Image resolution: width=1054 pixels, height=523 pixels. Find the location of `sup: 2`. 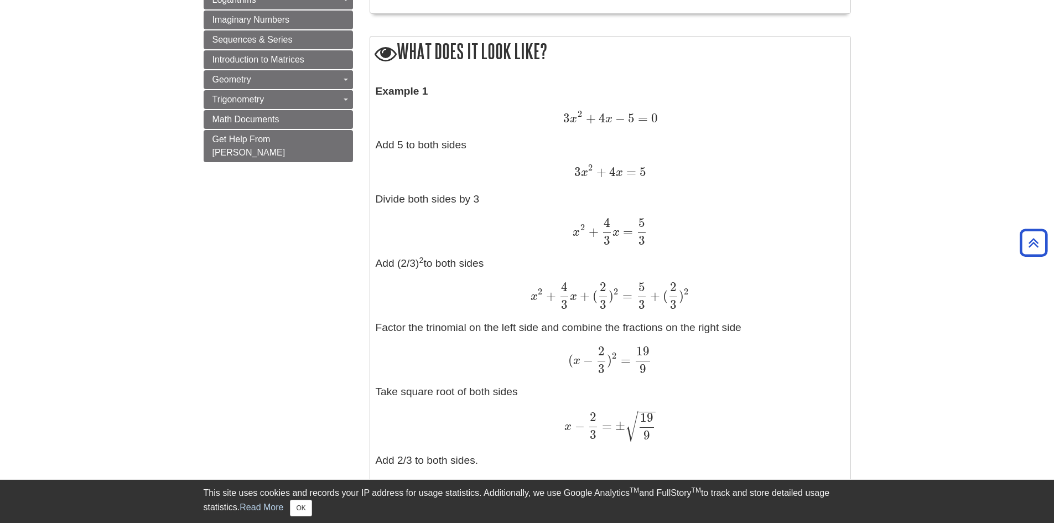

sup: 2 is located at coordinates (421, 260).